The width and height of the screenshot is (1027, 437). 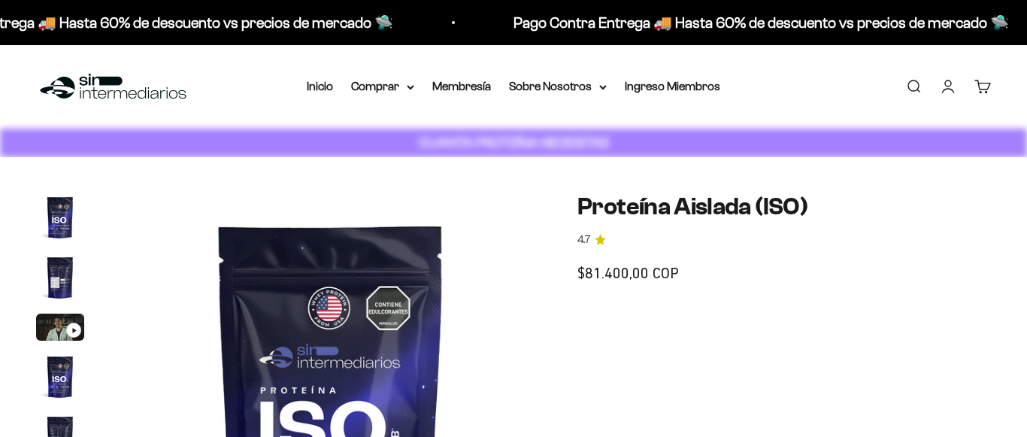 I want to click on summary: Comprar, so click(x=383, y=86).